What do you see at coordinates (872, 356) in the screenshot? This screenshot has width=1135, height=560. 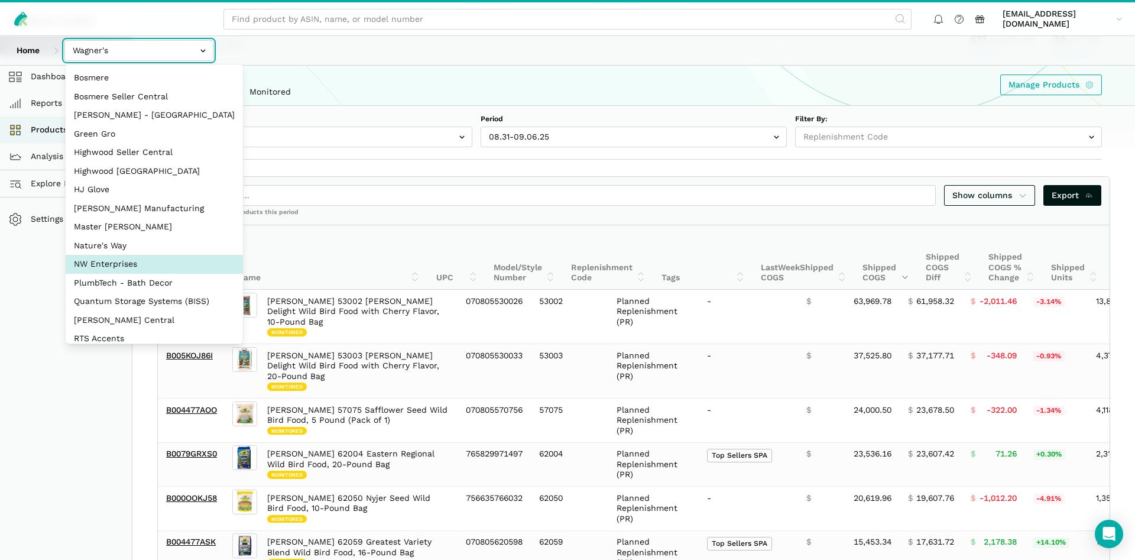 I see `span: 37,525.80` at bounding box center [872, 356].